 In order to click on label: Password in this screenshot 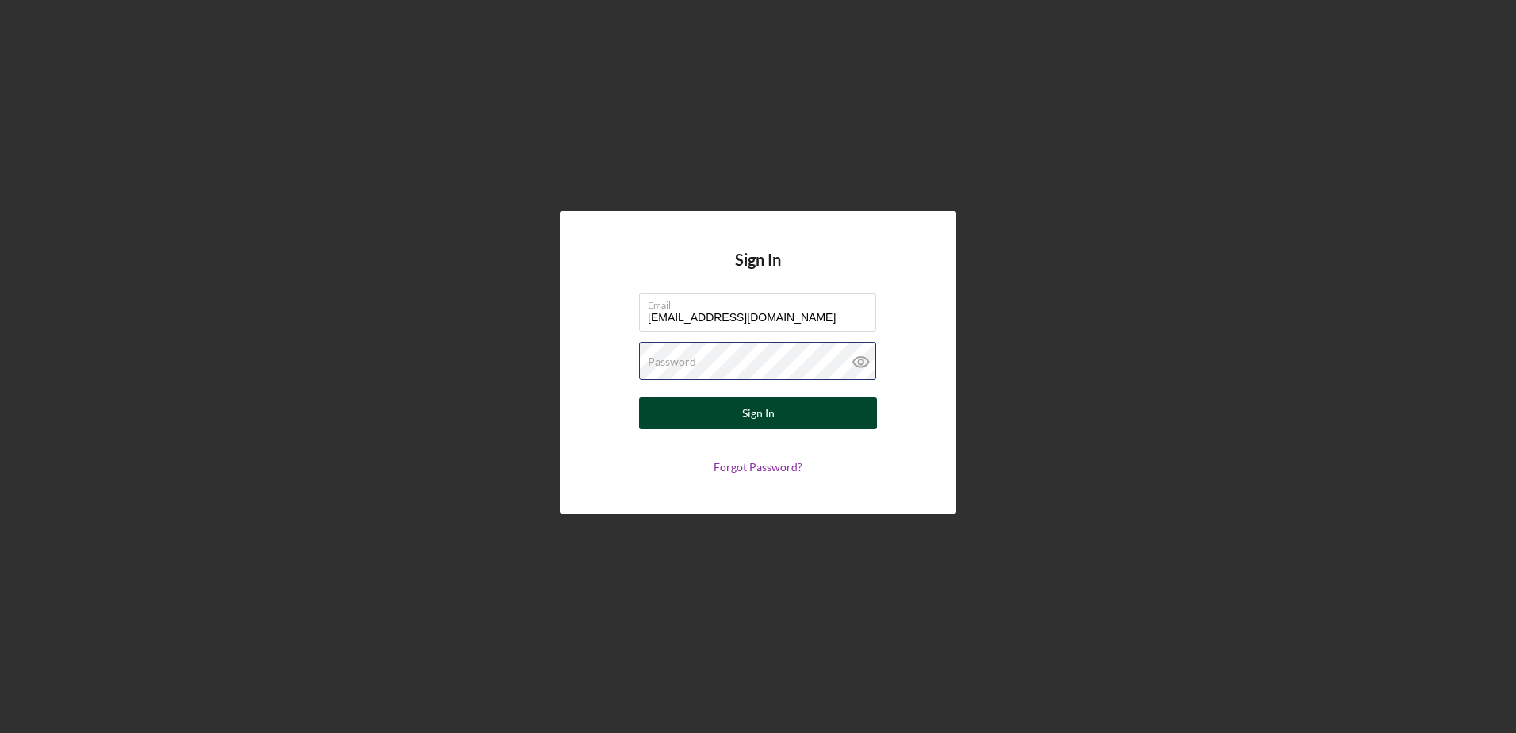, I will do `click(672, 362)`.